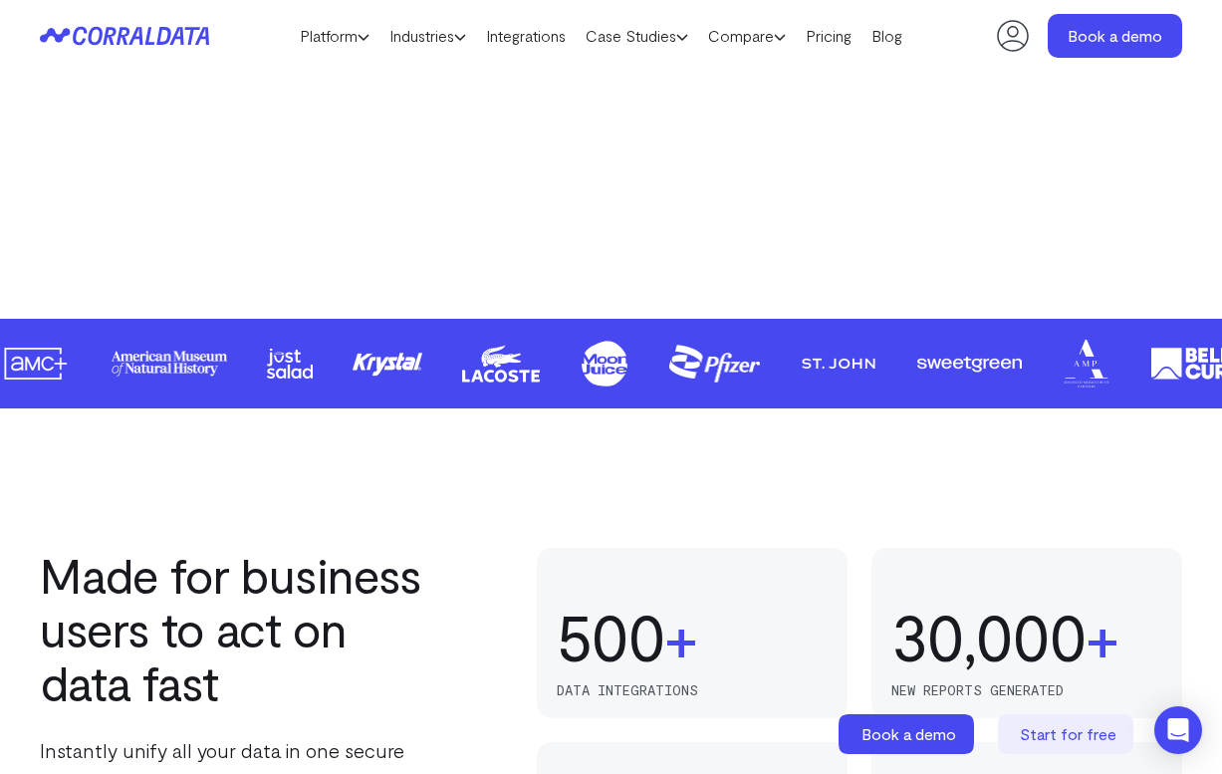 This screenshot has height=774, width=1222. I want to click on a: Integrations, so click(526, 36).